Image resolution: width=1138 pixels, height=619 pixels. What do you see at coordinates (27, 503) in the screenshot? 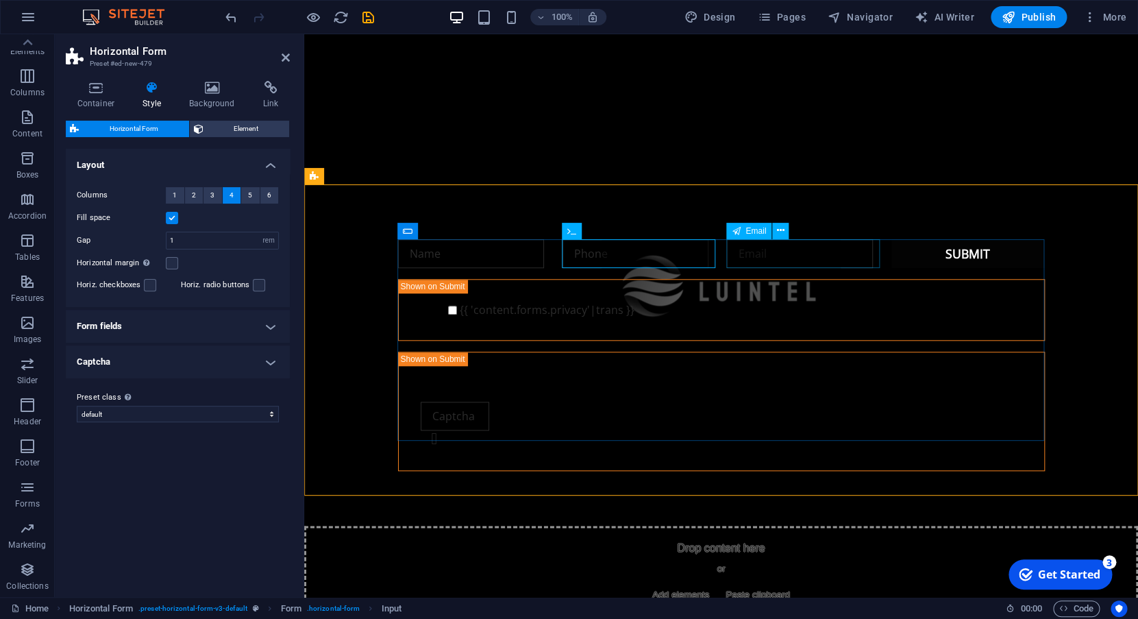
I see `p: Forms` at bounding box center [27, 503].